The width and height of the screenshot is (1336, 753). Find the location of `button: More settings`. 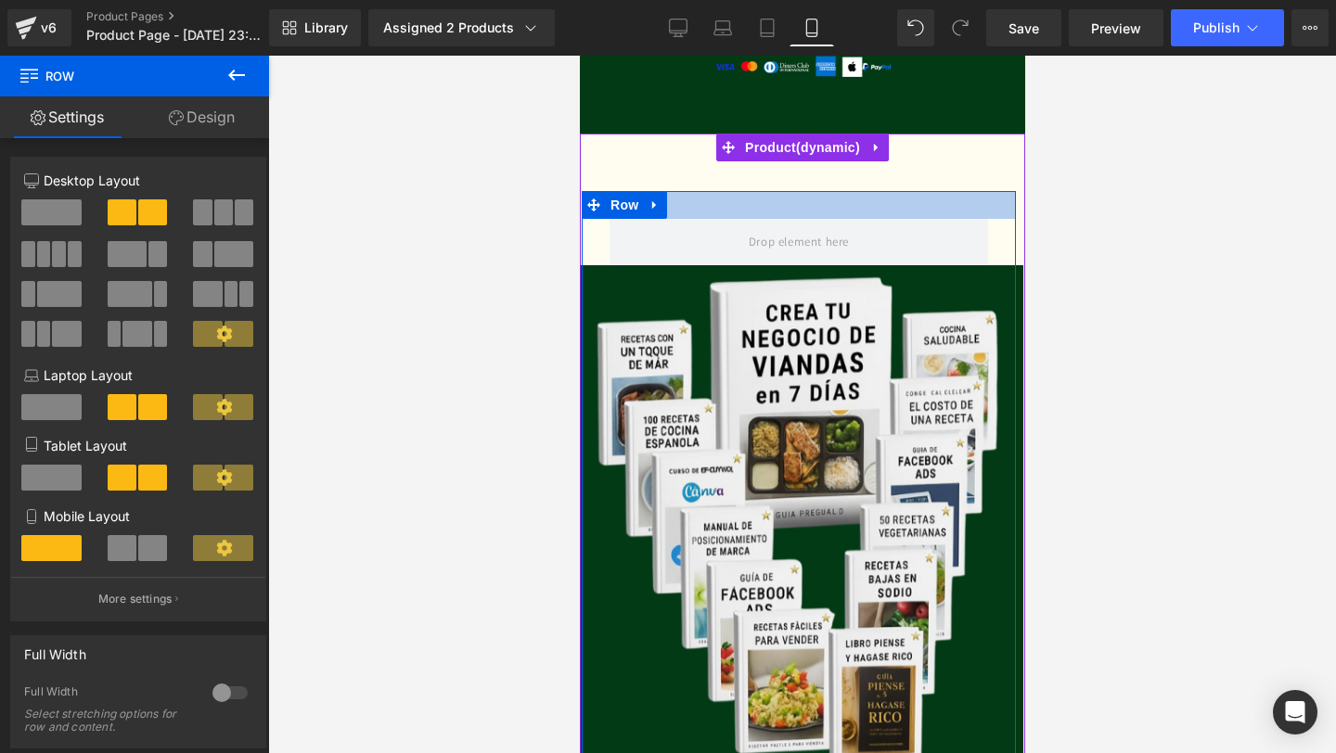

button: More settings is located at coordinates (138, 599).